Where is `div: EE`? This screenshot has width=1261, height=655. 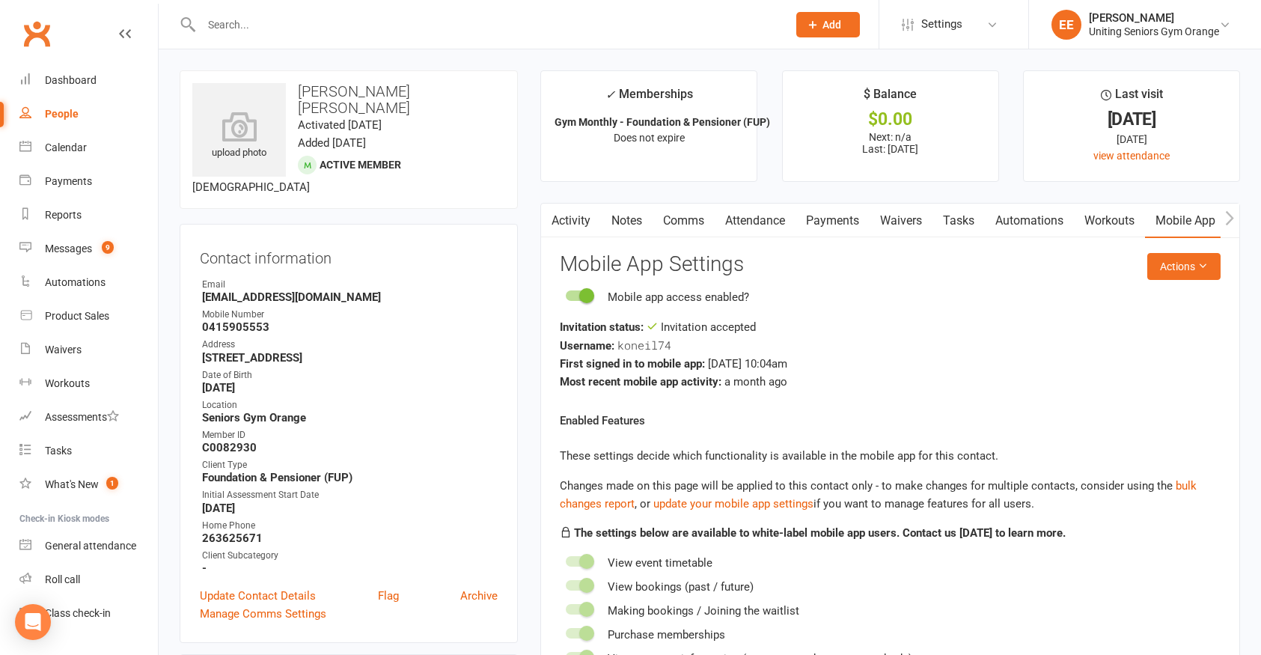 div: EE is located at coordinates (1066, 25).